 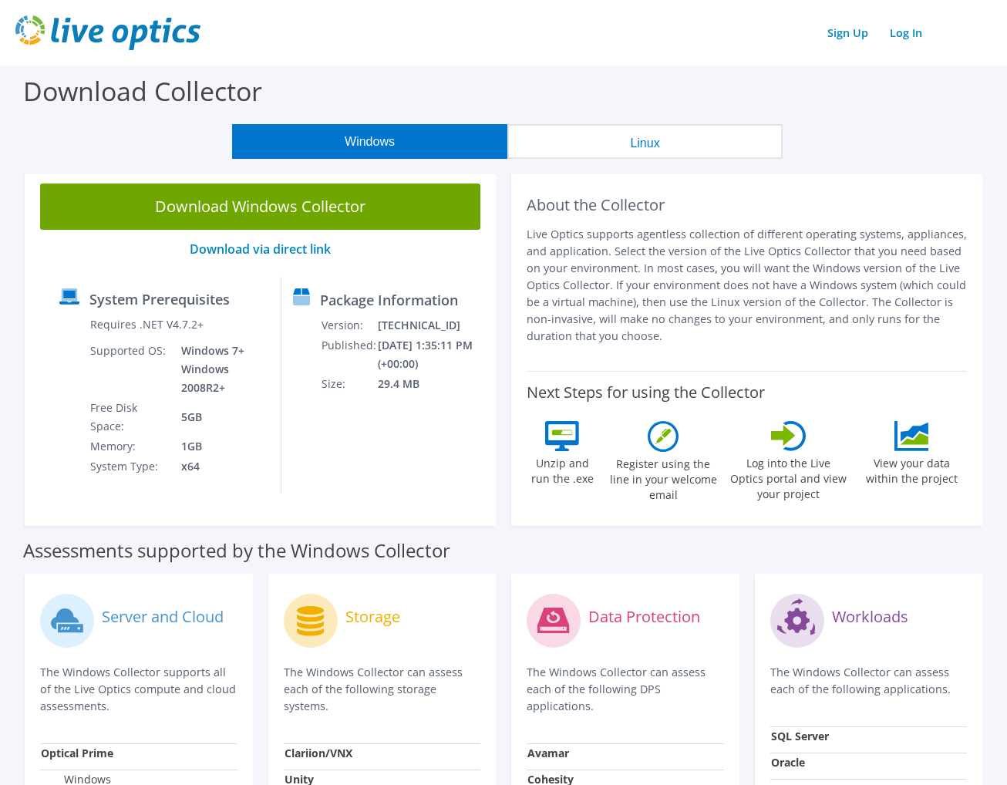 What do you see at coordinates (383, 690) in the screenshot?
I see `p: The Windows Collector can assess each of the following storage systems.` at bounding box center [383, 690].